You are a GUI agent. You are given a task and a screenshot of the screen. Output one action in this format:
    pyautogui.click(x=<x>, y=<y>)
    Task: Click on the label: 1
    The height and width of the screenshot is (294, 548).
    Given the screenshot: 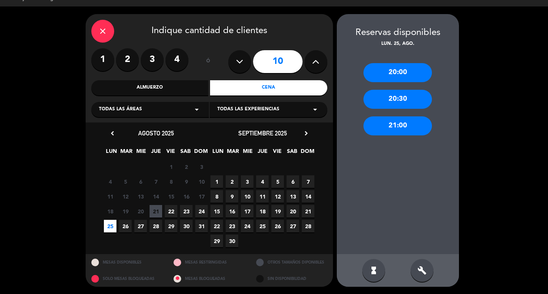 What is the action you would take?
    pyautogui.click(x=103, y=60)
    